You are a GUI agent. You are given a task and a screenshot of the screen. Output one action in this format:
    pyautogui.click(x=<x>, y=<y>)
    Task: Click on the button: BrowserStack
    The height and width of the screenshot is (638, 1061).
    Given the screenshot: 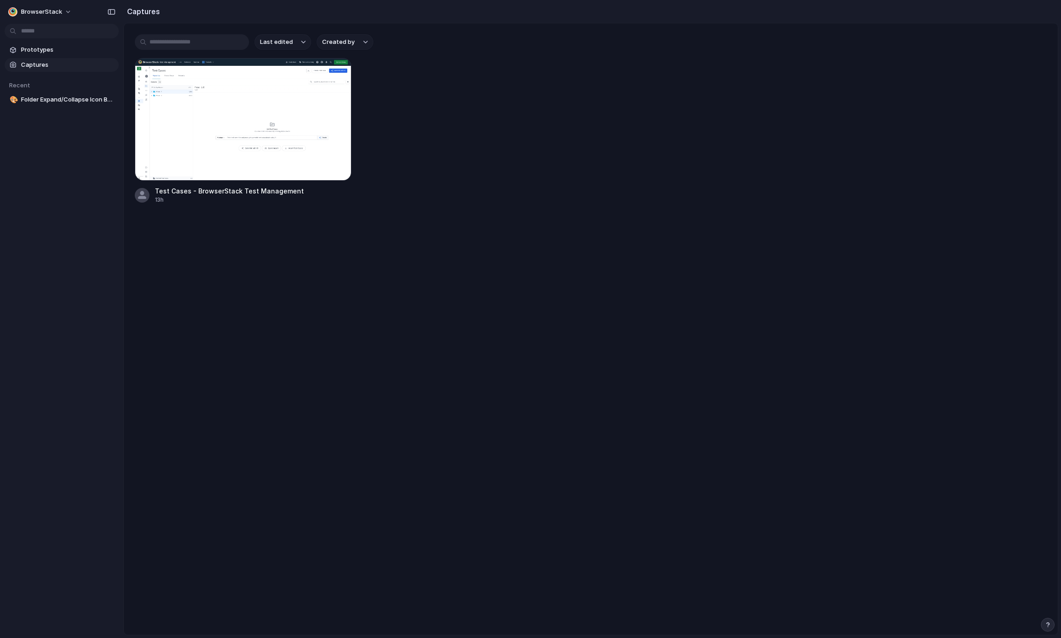 What is the action you would take?
    pyautogui.click(x=40, y=12)
    